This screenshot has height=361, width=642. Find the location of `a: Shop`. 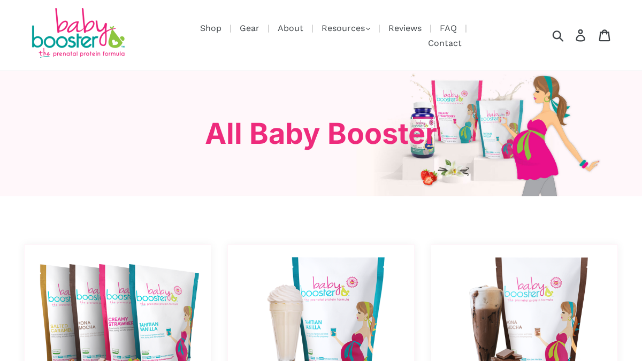

a: Shop is located at coordinates (211, 28).